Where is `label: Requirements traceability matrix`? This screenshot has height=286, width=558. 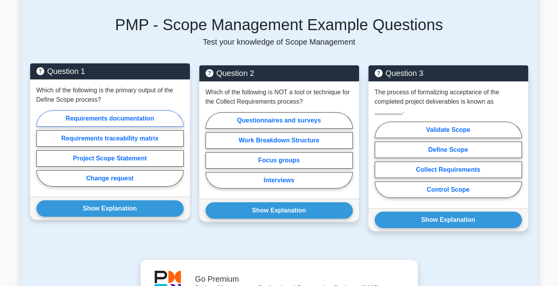
label: Requirements traceability matrix is located at coordinates (110, 139).